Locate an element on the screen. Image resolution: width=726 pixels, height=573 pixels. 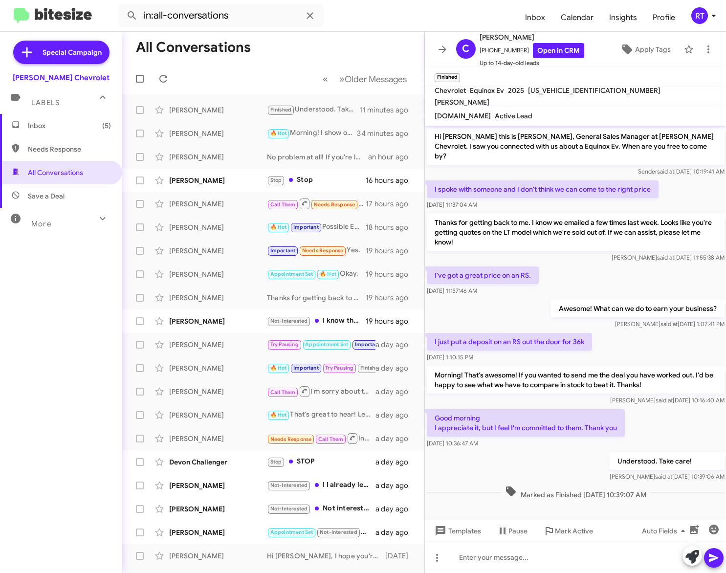
div: STOP is located at coordinates (321, 462).